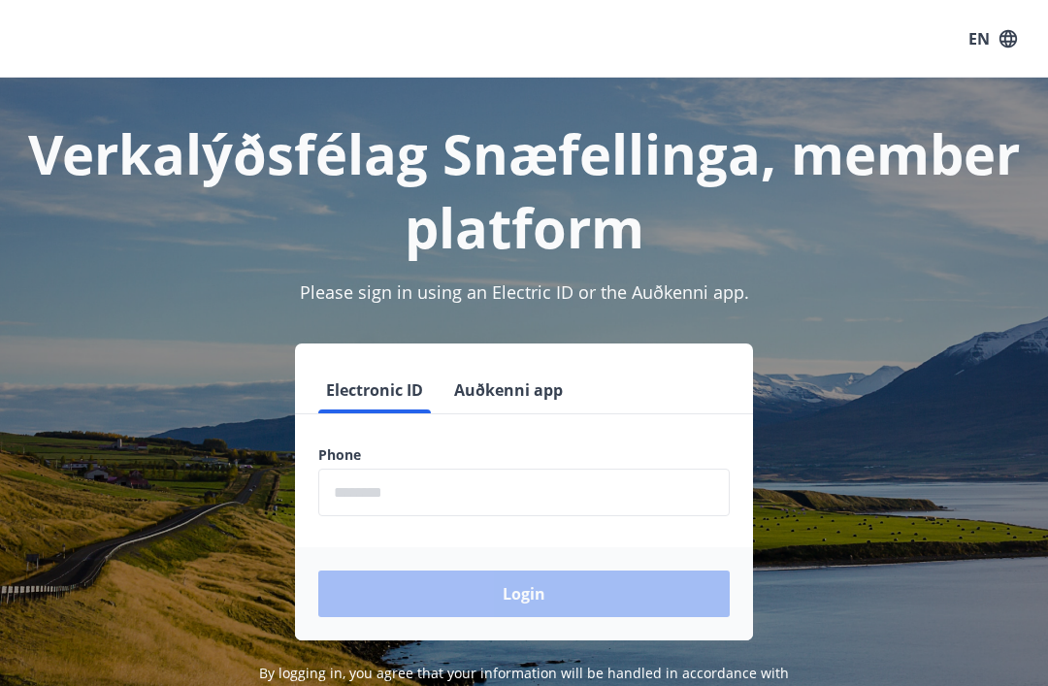  I want to click on button: Auðkenni app, so click(509, 390).